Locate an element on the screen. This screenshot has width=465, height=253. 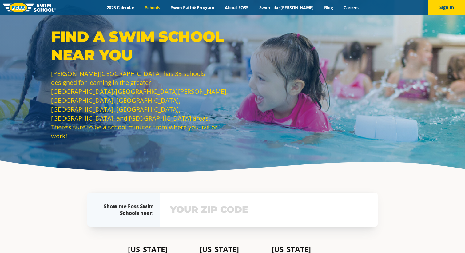
div: Show me Foss Swim Schools near: is located at coordinates (127, 210).